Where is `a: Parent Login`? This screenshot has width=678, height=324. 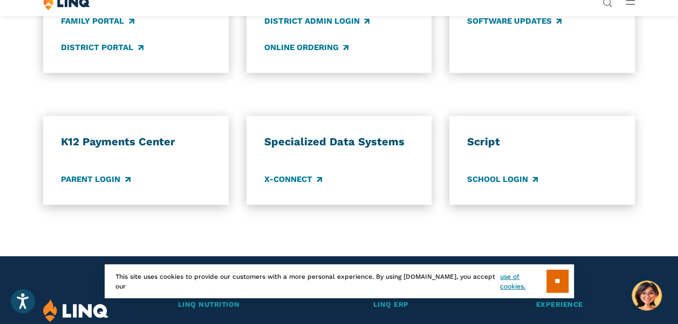
a: Parent Login is located at coordinates (95, 179).